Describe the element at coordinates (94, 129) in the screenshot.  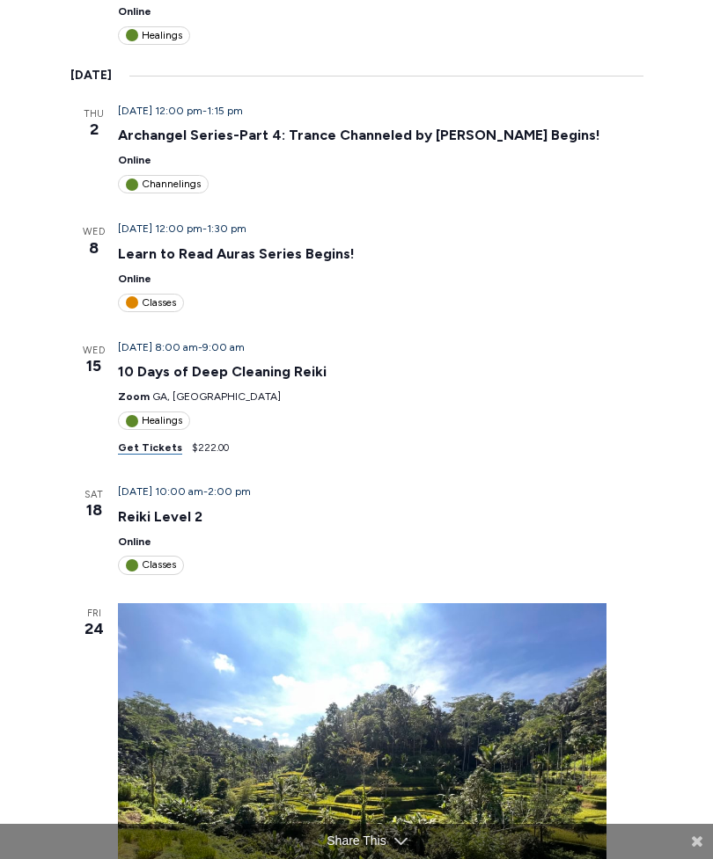
I see `span: 2` at that location.